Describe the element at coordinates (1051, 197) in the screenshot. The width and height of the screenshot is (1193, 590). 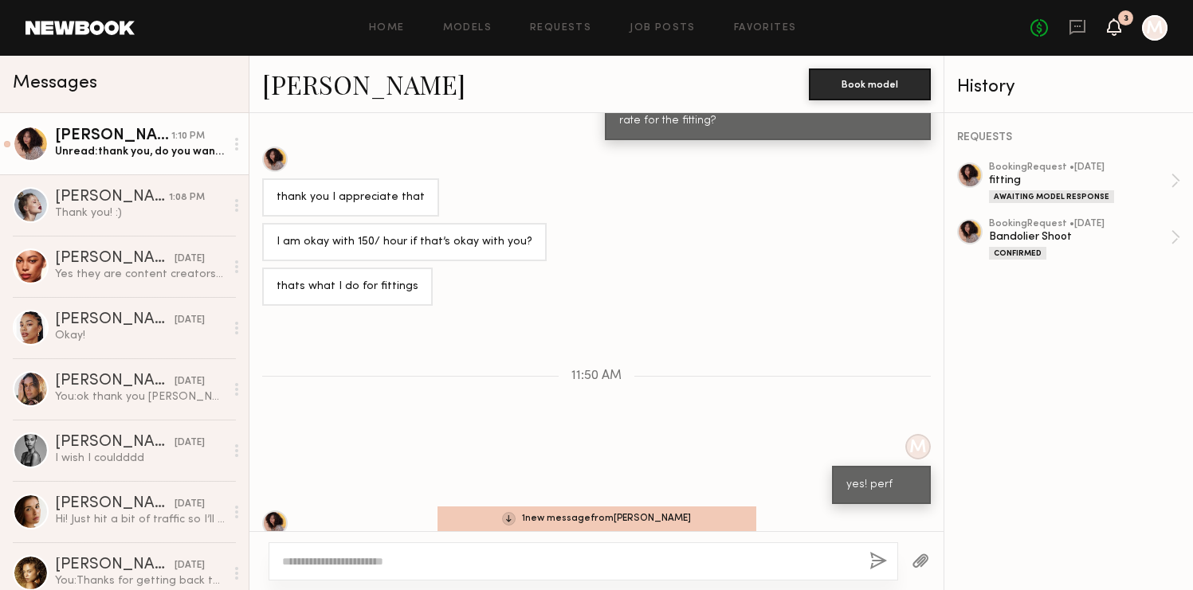
I see `div: Awaiting Model Response` at that location.